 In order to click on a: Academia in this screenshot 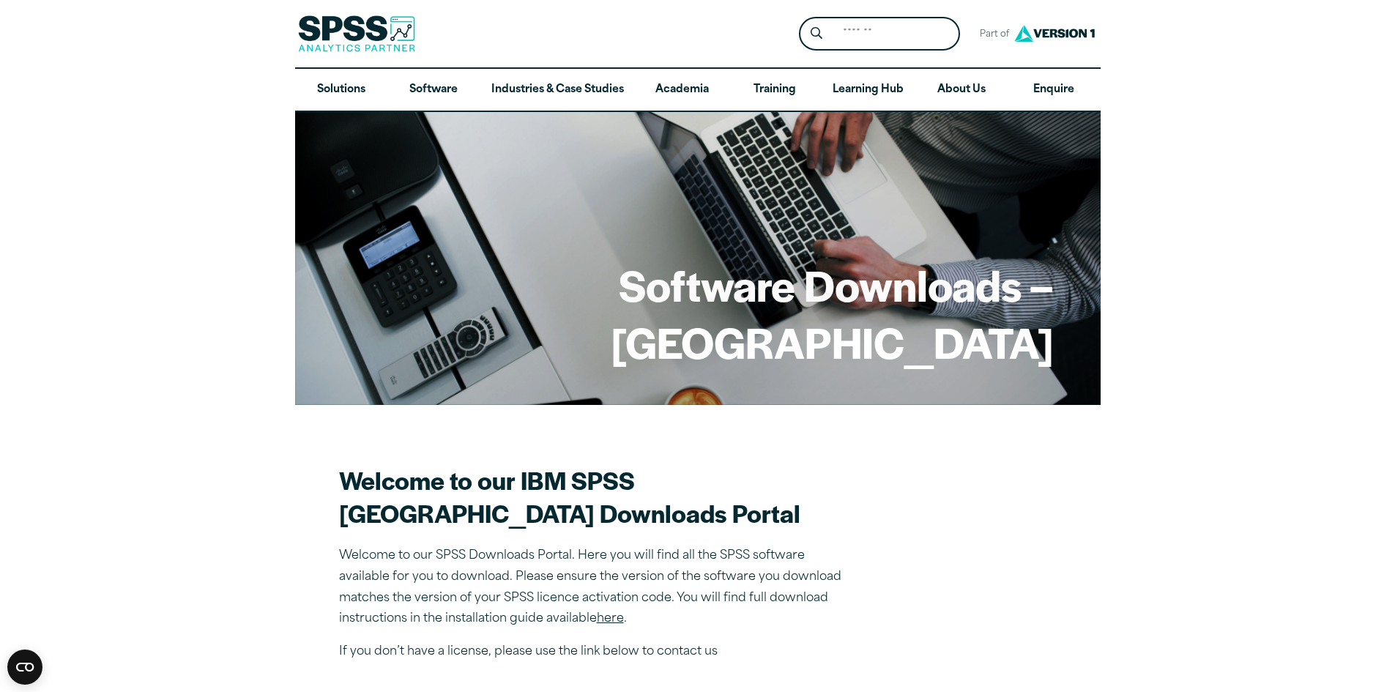, I will do `click(682, 90)`.